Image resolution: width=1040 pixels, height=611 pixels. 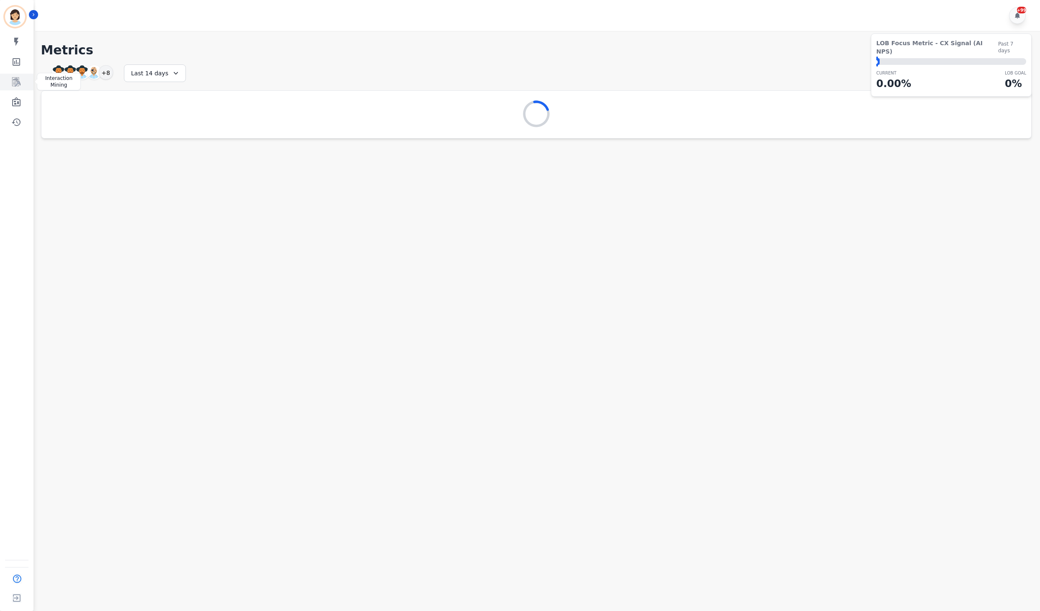 I want to click on h1: Metrics, so click(x=536, y=50).